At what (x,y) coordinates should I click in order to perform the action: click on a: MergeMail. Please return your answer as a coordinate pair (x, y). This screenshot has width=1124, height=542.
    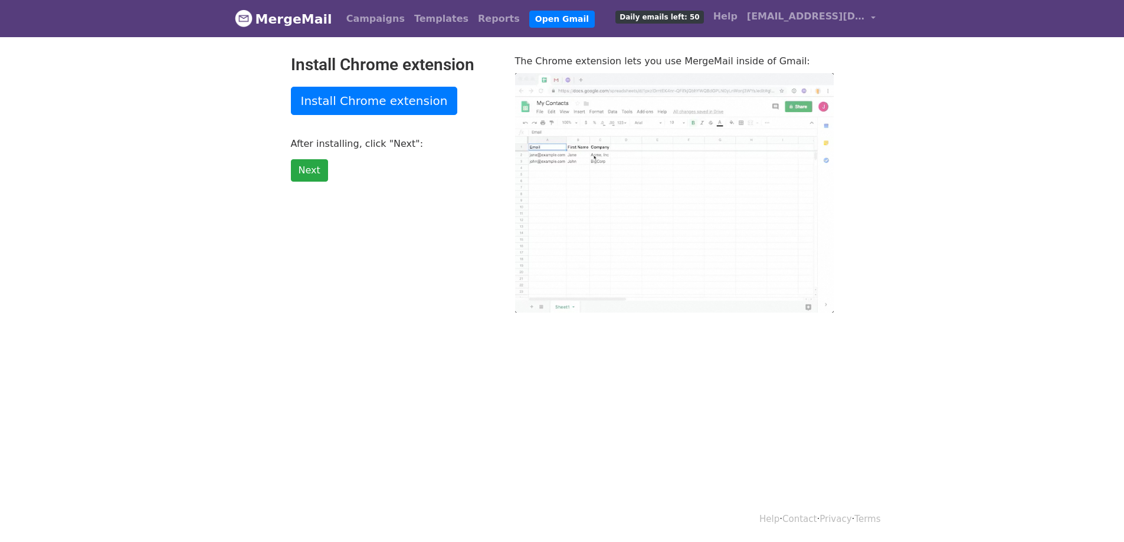
    Looking at the image, I should click on (283, 19).